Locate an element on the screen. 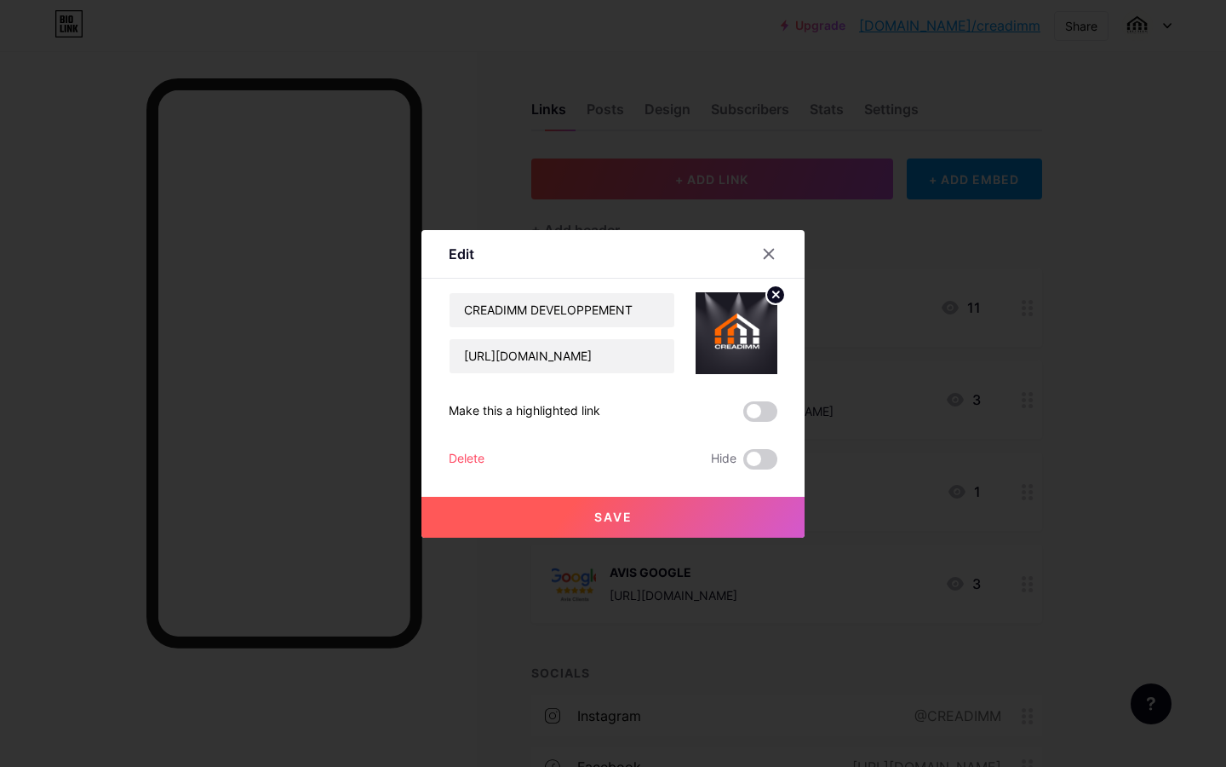 Image resolution: width=1226 pixels, height=767 pixels. span: Save is located at coordinates (613, 516).